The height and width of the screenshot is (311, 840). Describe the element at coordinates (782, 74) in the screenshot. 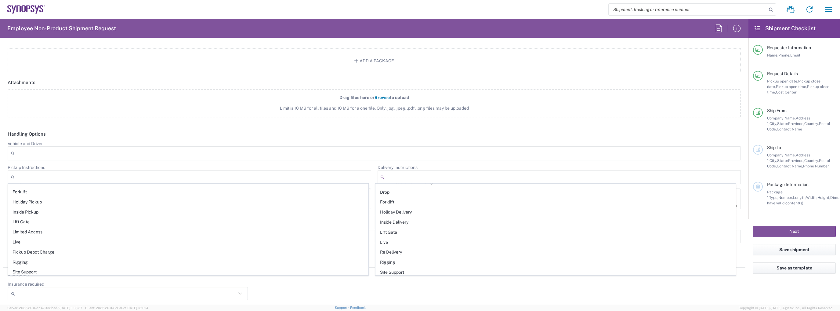

I see `span: Request Details` at that location.